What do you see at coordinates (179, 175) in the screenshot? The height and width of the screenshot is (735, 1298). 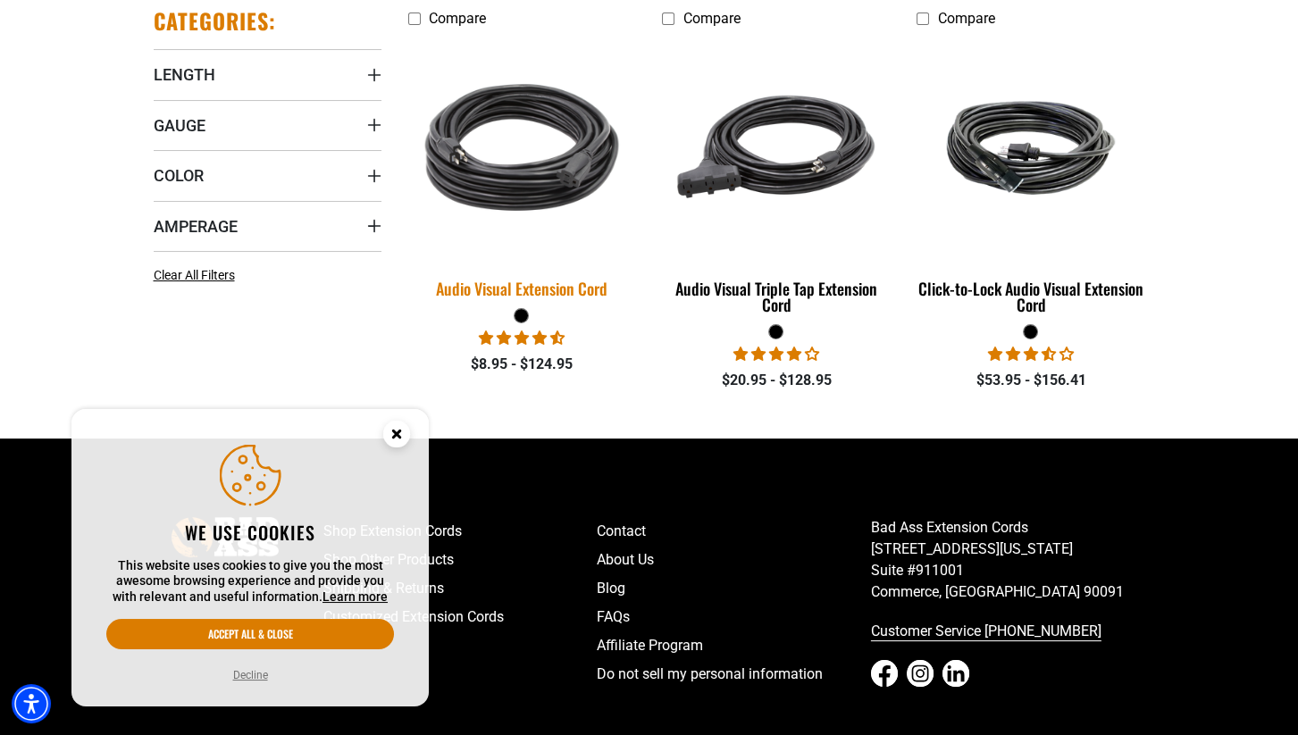 I see `span: Color` at bounding box center [179, 175].